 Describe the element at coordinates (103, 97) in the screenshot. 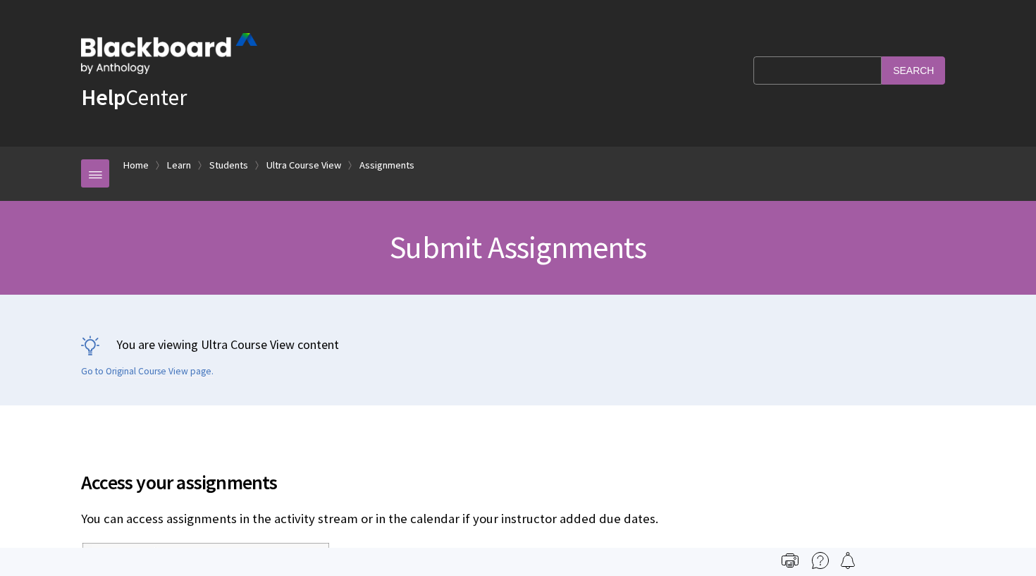

I see `strong: Help` at that location.